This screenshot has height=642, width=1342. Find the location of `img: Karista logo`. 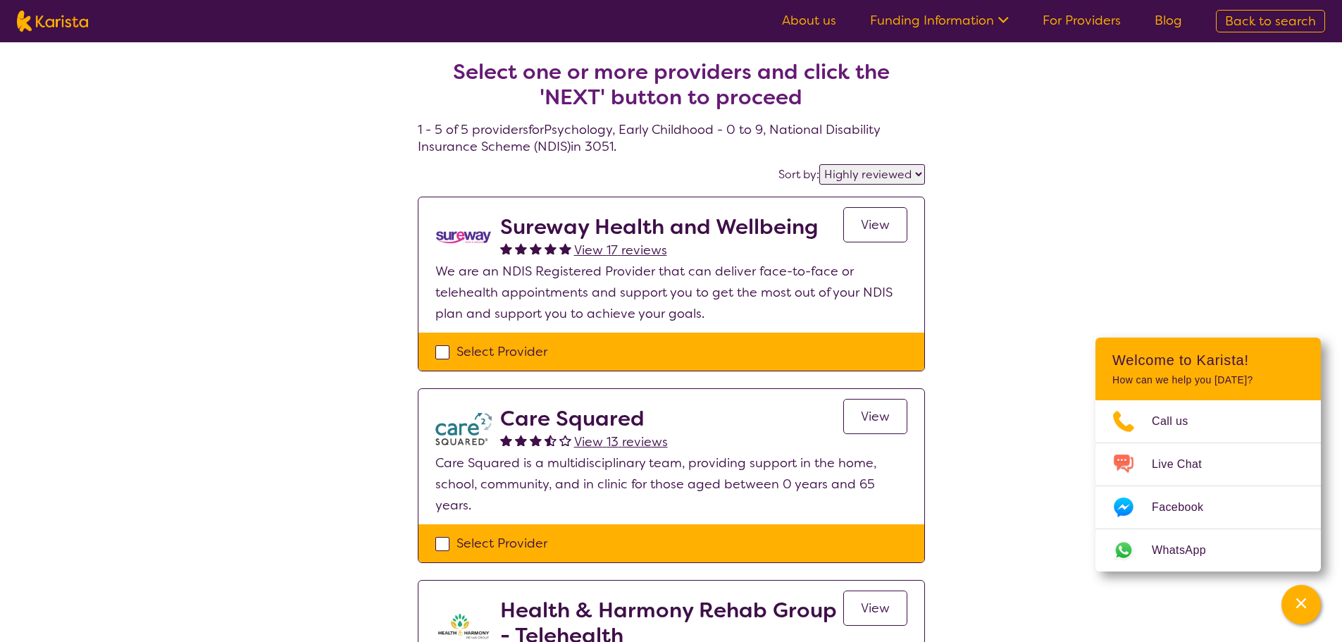

img: Karista logo is located at coordinates (52, 21).